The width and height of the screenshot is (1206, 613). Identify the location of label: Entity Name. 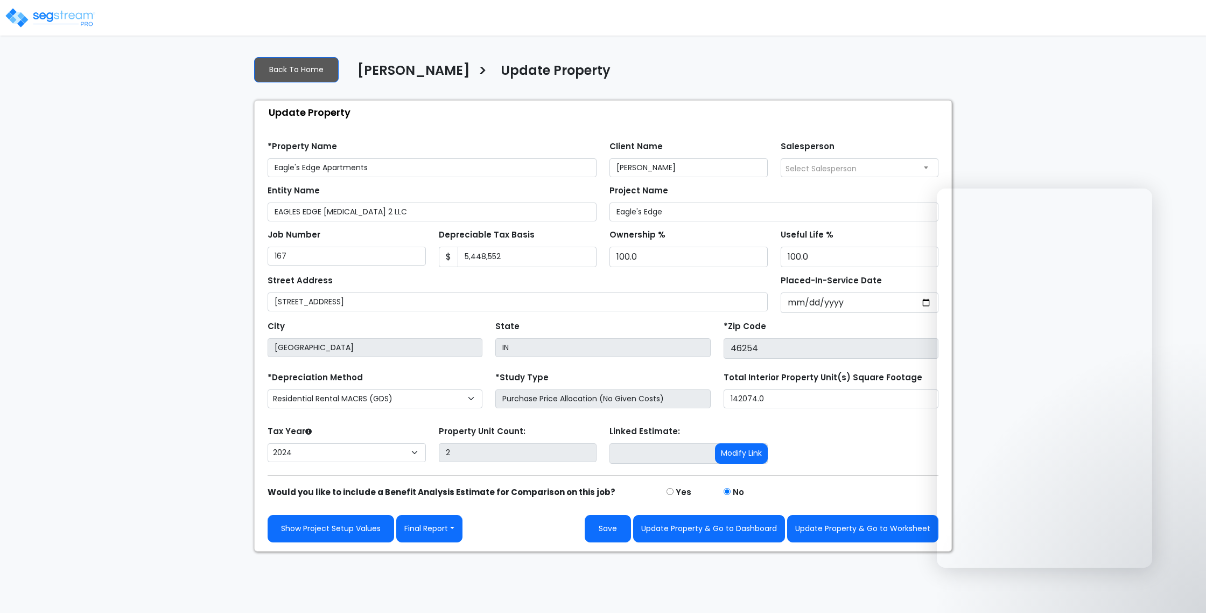
(293, 191).